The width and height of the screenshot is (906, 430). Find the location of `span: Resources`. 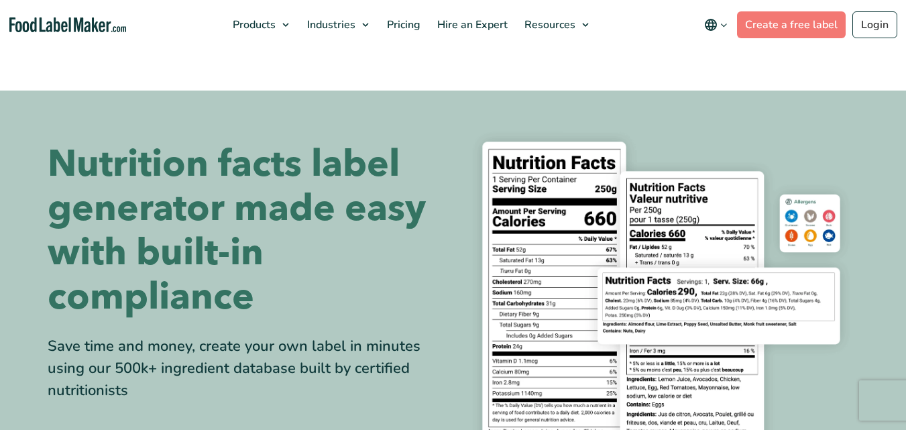

span: Resources is located at coordinates (548, 25).